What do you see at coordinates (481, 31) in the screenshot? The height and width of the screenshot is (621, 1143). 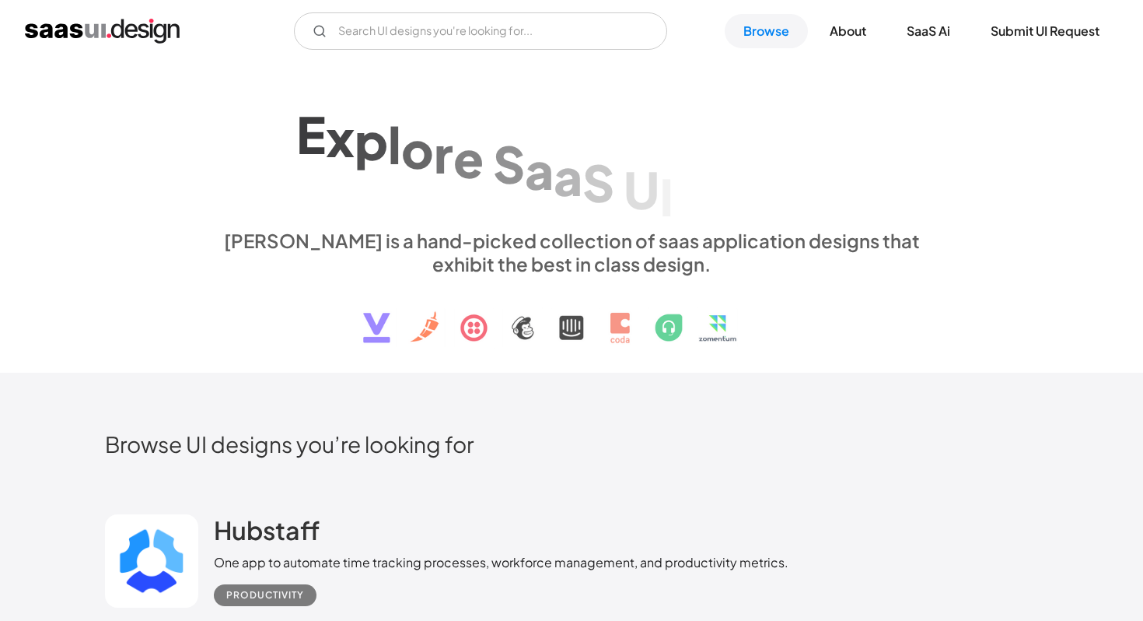 I see `form: Email Form` at bounding box center [481, 31].